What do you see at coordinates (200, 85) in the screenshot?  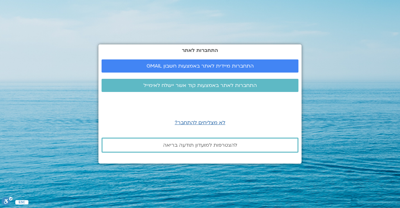 I see `a: התחברות לאתר באמצעות קוד אשר יישלח לאימייל` at bounding box center [200, 85].